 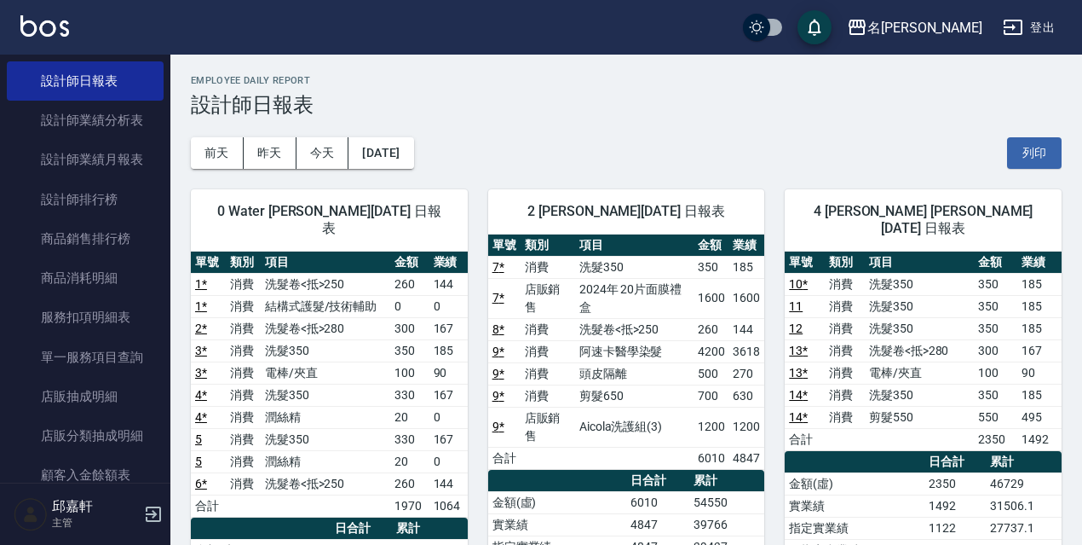 I want to click on a: 12, so click(x=796, y=328).